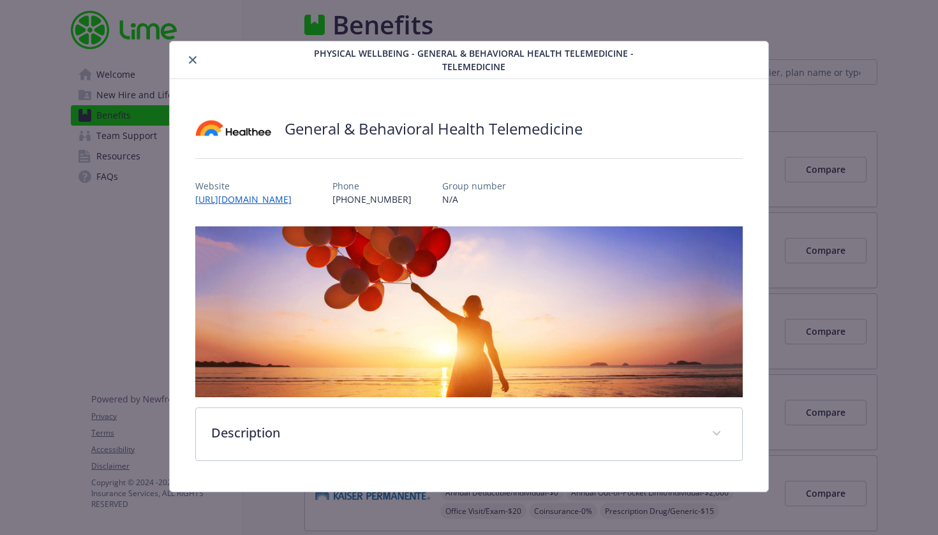 The width and height of the screenshot is (938, 535). I want to click on div: details for plan Physical Wellbeing - General & Behavioral Health Telemedicine - TeleMedicine, so click(469, 267).